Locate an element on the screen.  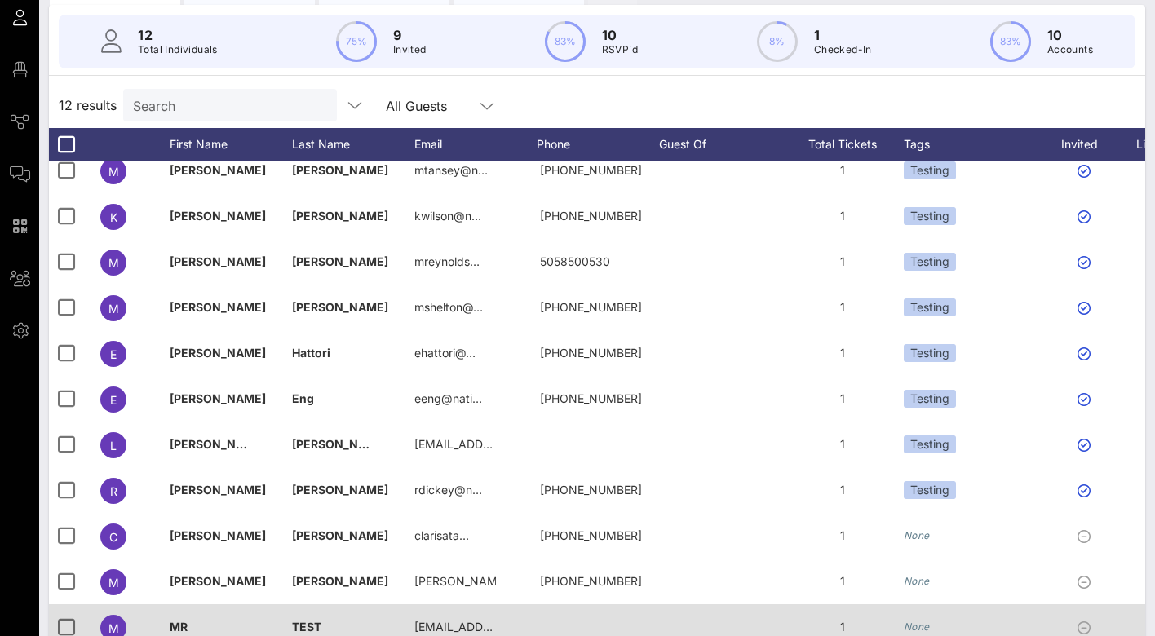
div: First Name is located at coordinates (231, 144).